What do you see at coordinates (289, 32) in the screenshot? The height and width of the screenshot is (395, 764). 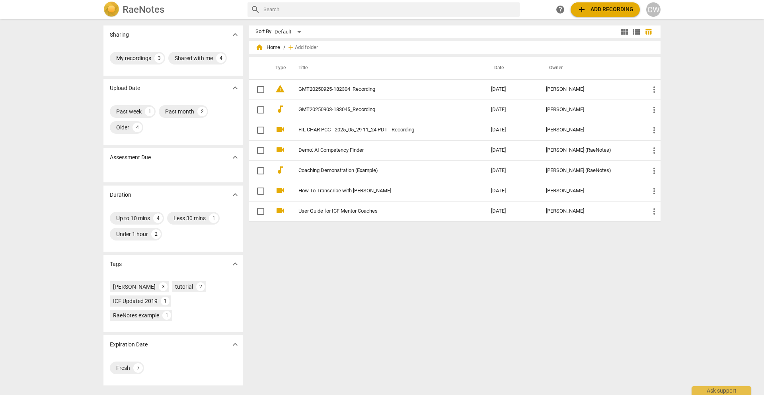 I see `div: Default` at bounding box center [289, 32].